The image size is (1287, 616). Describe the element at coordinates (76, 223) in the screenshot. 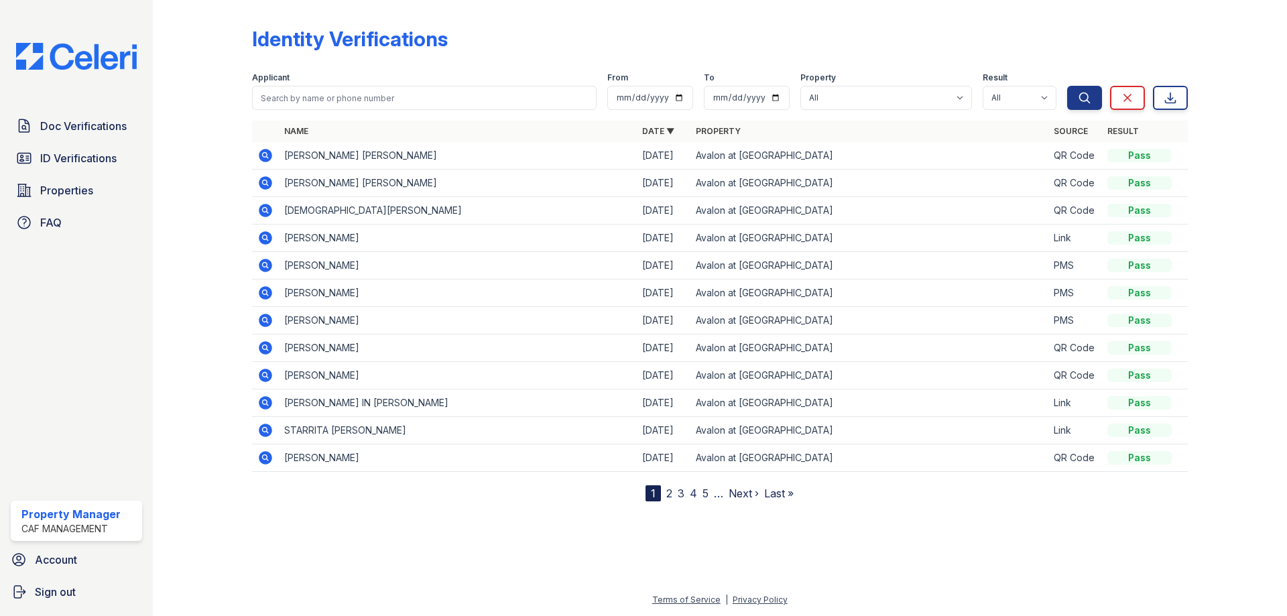

I see `a: FAQ` at that location.